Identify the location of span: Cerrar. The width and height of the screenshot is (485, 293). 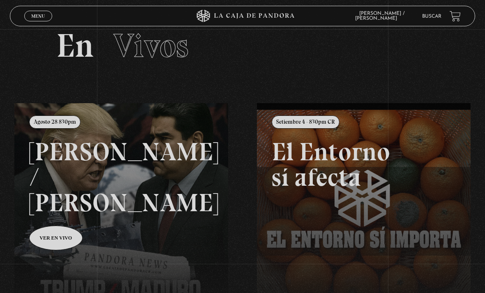
(38, 23).